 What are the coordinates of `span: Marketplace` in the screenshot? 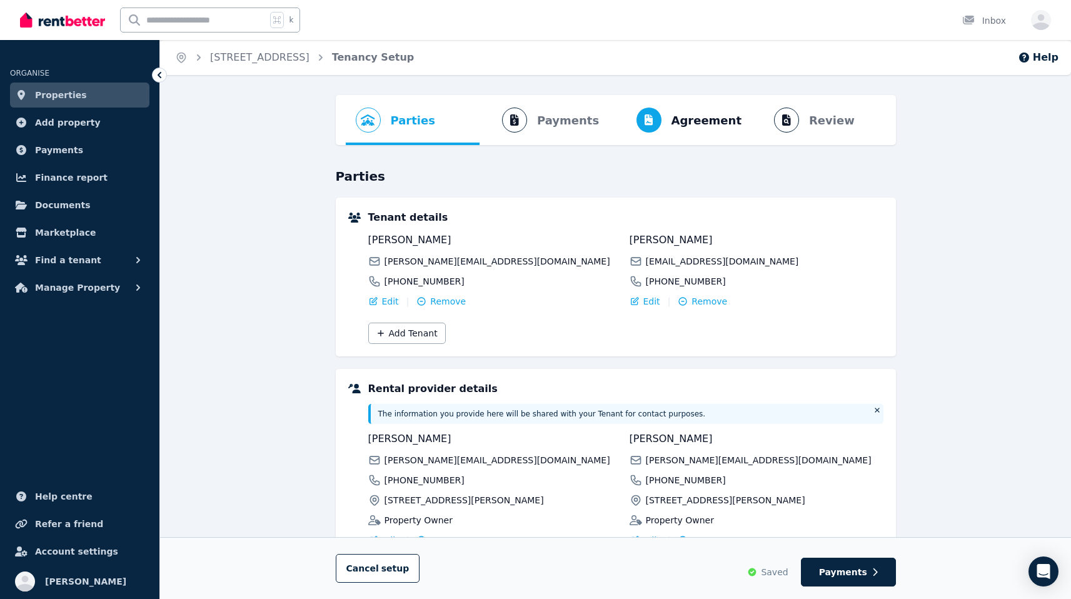 It's located at (65, 233).